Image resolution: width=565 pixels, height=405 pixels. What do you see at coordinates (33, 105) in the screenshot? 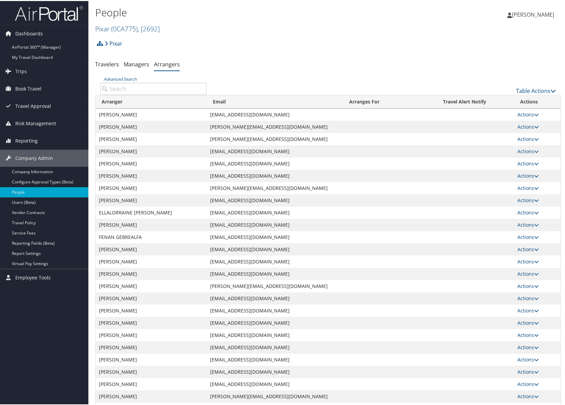
I see `span: Travel Approval` at bounding box center [33, 105].